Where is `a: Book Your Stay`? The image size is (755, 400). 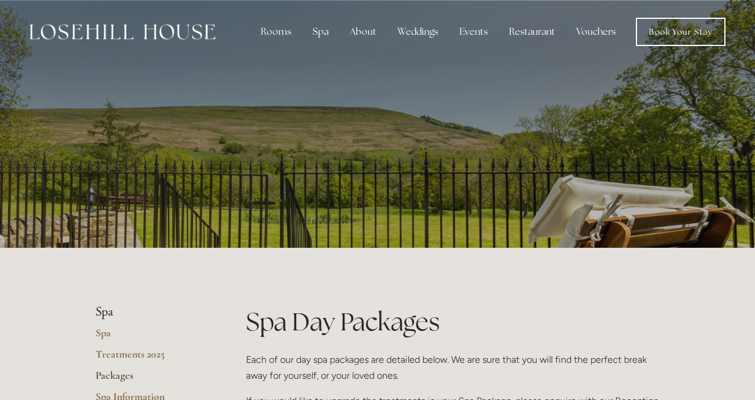
a: Book Your Stay is located at coordinates (681, 32).